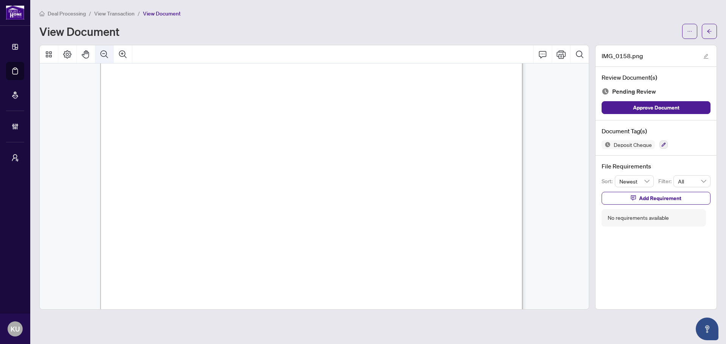 Image resolution: width=726 pixels, height=344 pixels. What do you see at coordinates (632, 145) in the screenshot?
I see `span: Deposit Cheque` at bounding box center [632, 145].